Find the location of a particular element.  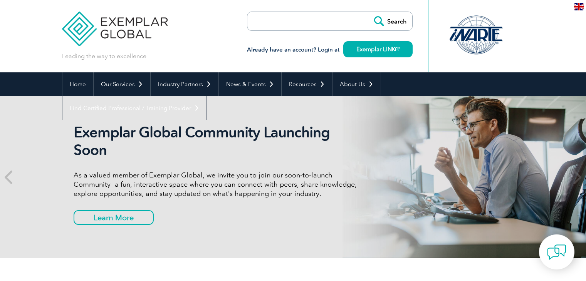

a: Exemplar LINK is located at coordinates (378, 49).